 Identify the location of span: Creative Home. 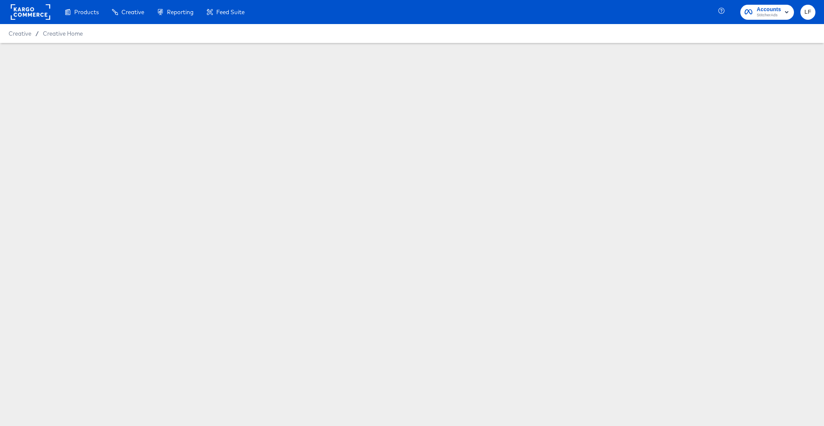
(63, 33).